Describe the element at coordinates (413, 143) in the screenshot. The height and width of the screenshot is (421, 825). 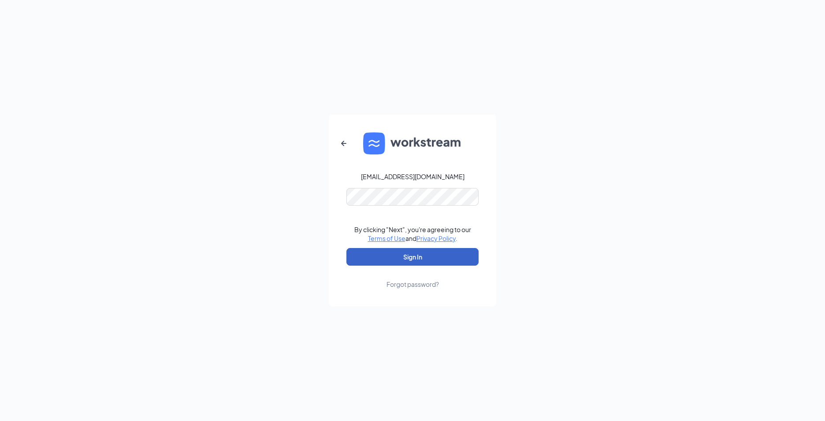
I see `img: WS logo and Workstream text` at that location.